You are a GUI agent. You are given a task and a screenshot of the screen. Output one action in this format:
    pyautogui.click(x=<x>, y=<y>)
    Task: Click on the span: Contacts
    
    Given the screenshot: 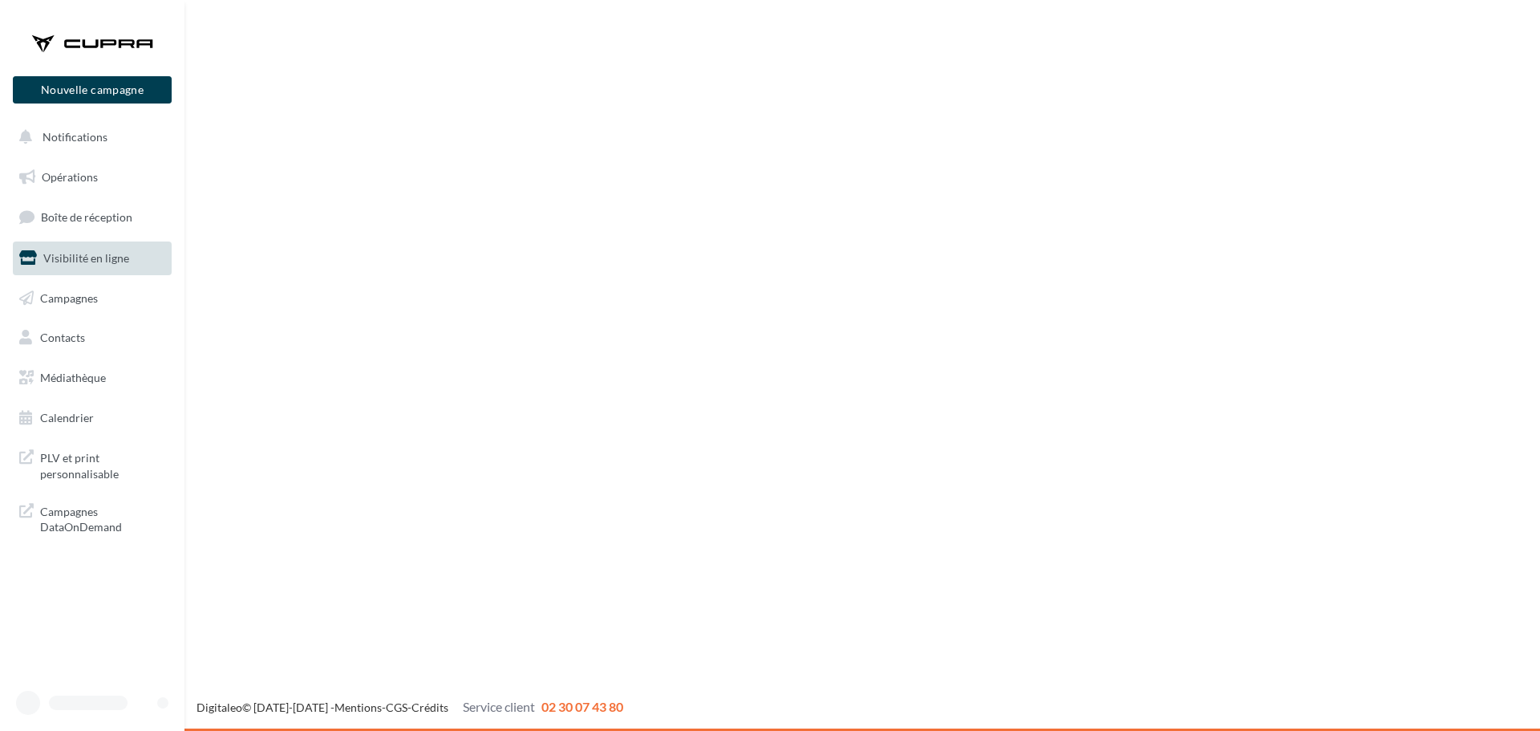 What is the action you would take?
    pyautogui.click(x=63, y=337)
    